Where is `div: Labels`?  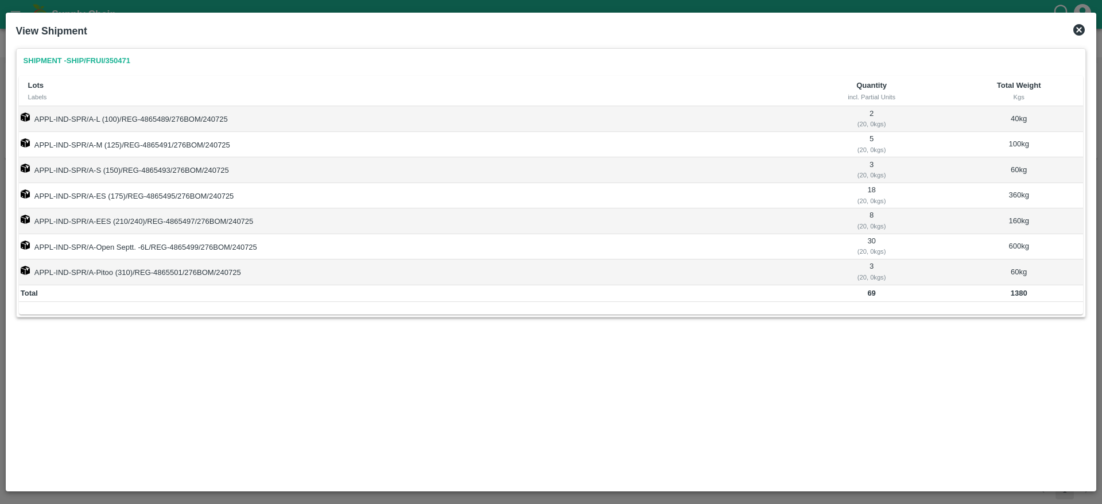
div: Labels is located at coordinates (404, 97).